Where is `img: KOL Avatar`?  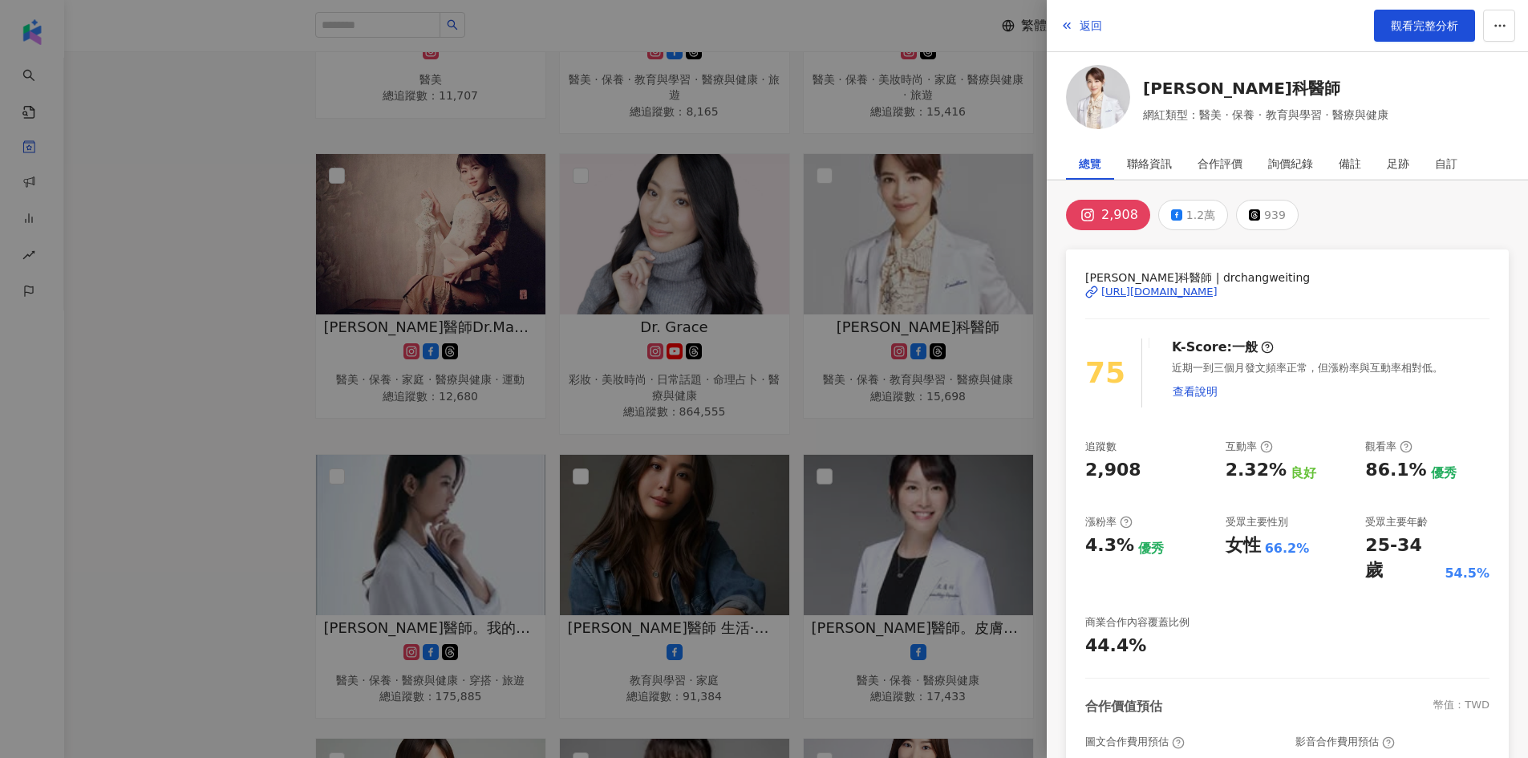
img: KOL Avatar is located at coordinates (1098, 97).